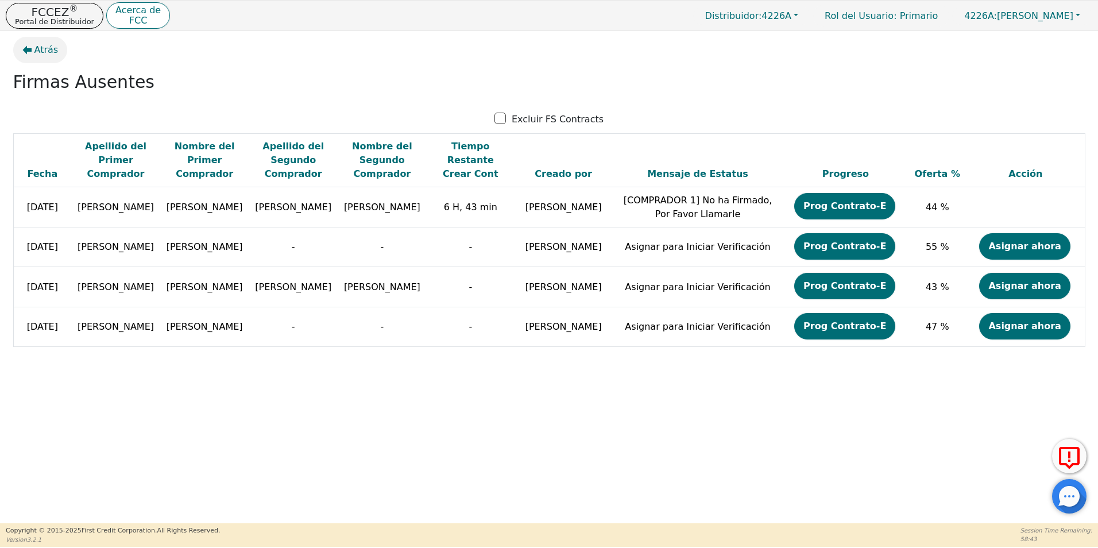  What do you see at coordinates (115, 160) in the screenshot?
I see `div: Apellido del Primer Comprador` at bounding box center [115, 160].